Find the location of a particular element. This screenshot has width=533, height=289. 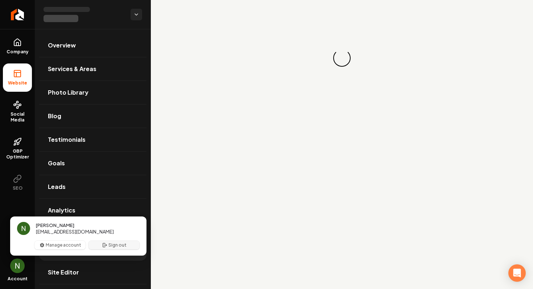

div: Loading is located at coordinates (342, 58).